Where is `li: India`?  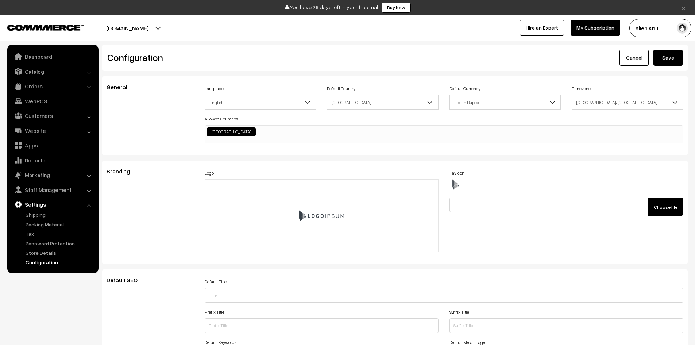 li: India is located at coordinates (231, 132).